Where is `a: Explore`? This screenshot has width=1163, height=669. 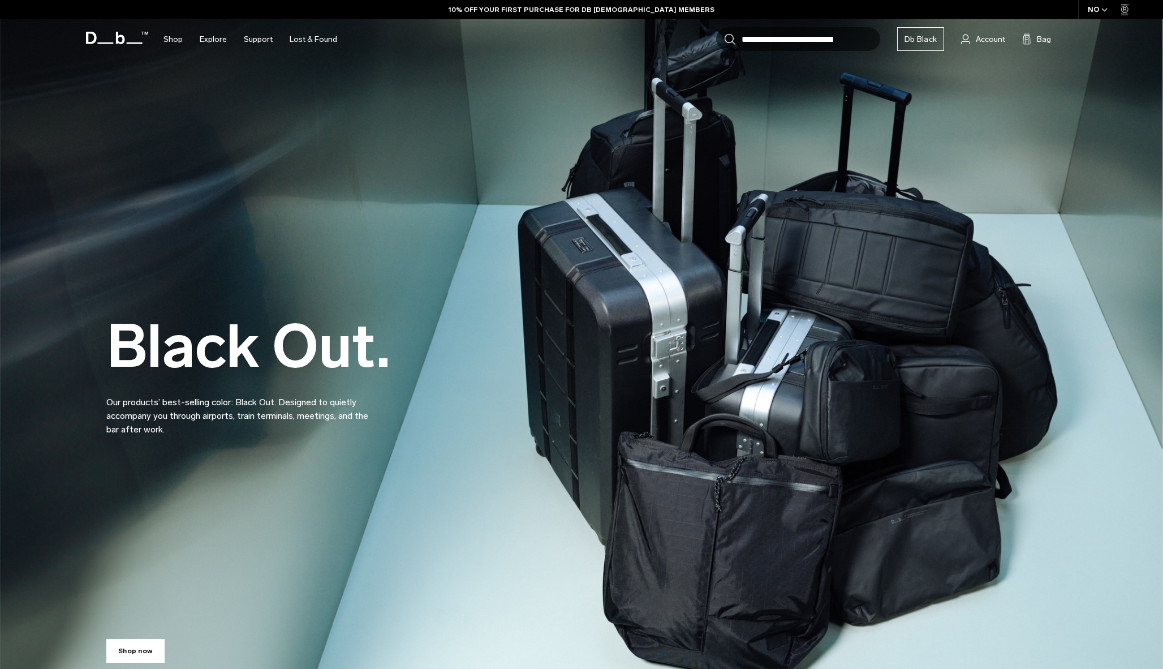 a: Explore is located at coordinates (213, 39).